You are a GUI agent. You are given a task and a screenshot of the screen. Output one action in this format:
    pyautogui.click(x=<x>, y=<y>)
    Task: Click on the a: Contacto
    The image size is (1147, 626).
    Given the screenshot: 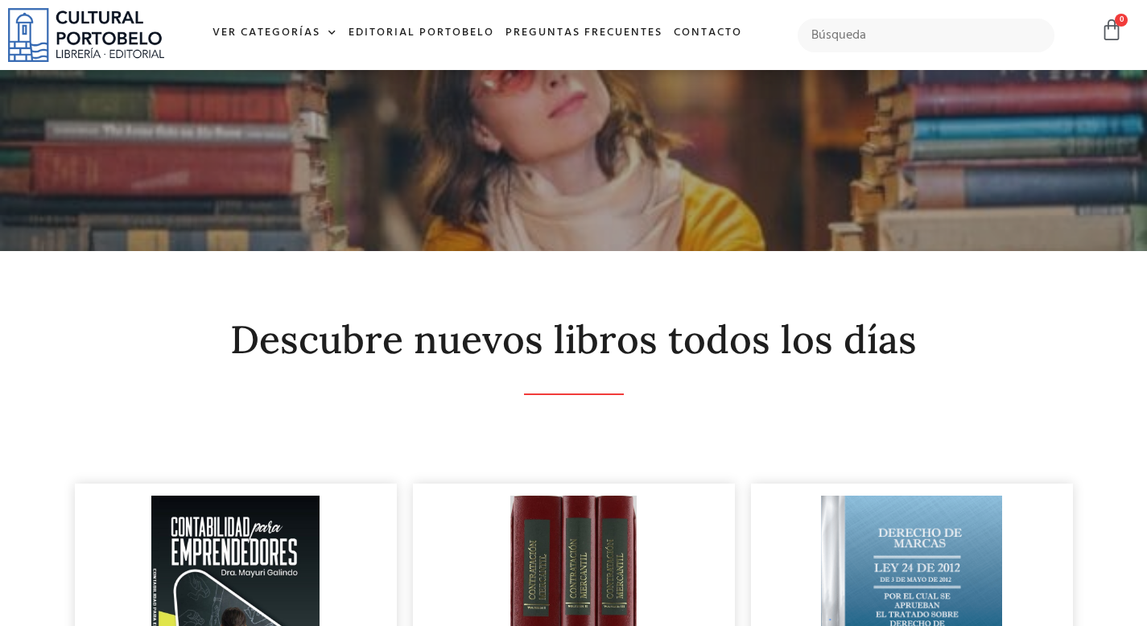 What is the action you would take?
    pyautogui.click(x=707, y=33)
    